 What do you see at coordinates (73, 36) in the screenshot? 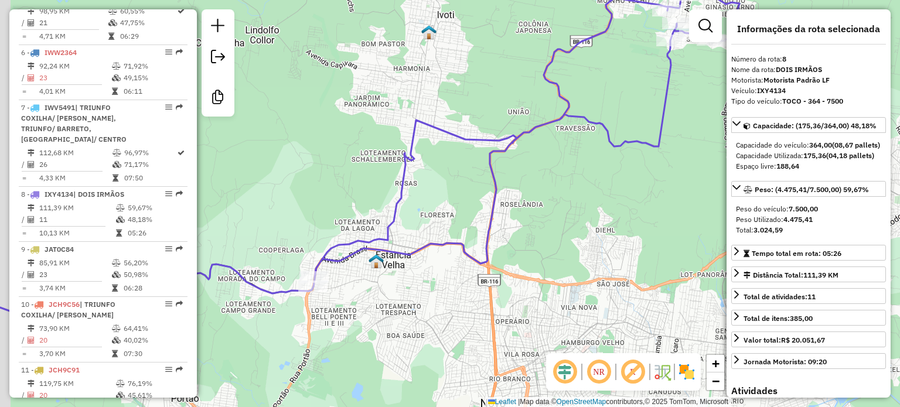
I see `td: 4,71 KM` at bounding box center [73, 36].